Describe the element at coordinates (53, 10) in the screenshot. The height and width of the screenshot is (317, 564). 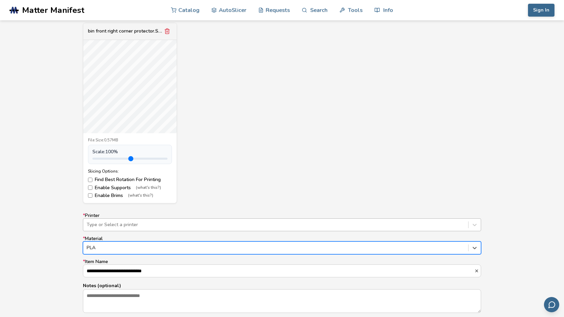
I see `span: Matter Manifest` at that location.